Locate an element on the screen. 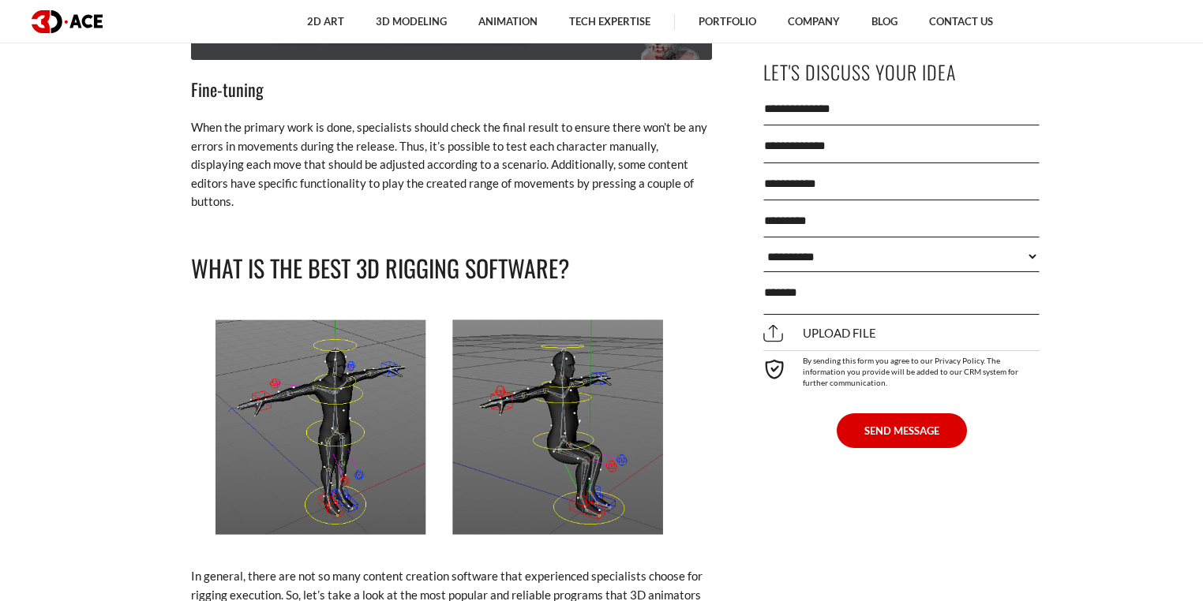 The height and width of the screenshot is (601, 1203). span: Upload file is located at coordinates (819, 334).